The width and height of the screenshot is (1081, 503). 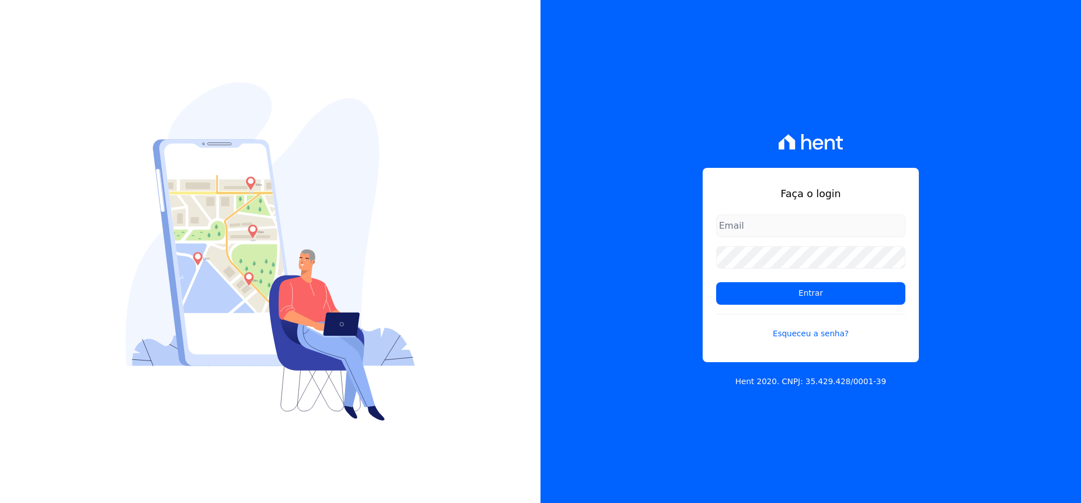 I want to click on a: Esqueceu a senha?, so click(x=810, y=326).